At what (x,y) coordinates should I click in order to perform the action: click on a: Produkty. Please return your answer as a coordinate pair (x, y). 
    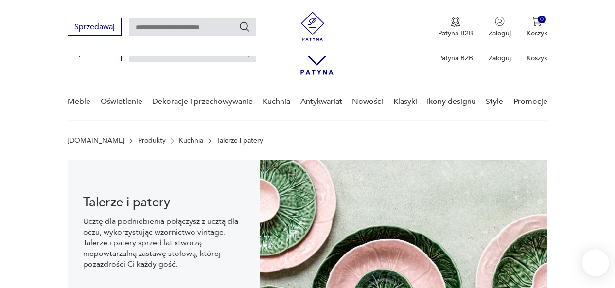
    Looking at the image, I should click on (152, 141).